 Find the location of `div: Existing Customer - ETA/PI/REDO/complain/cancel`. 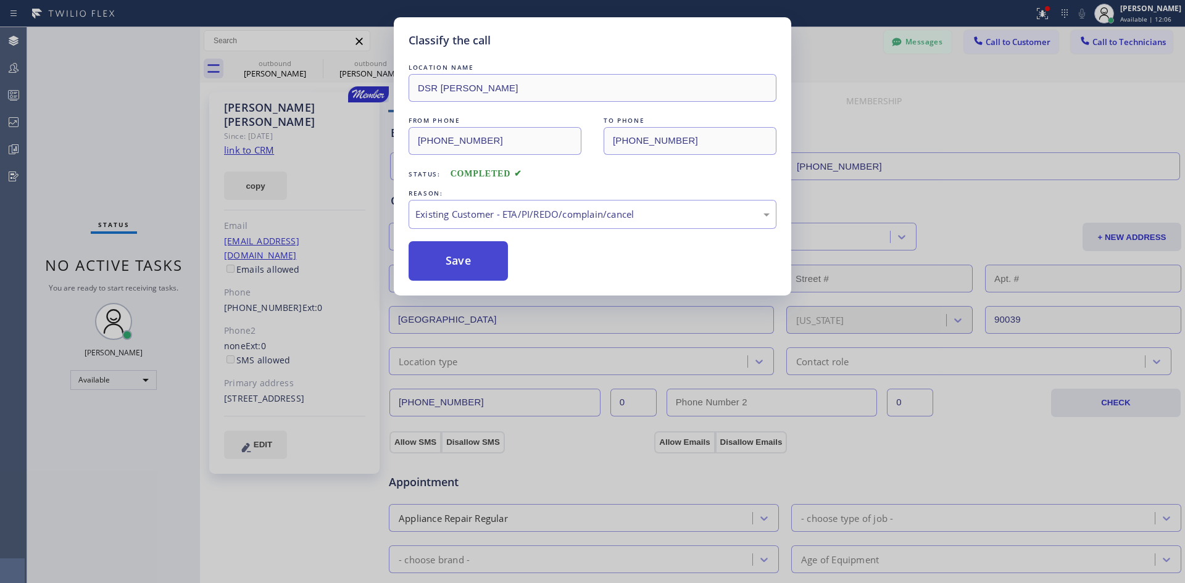

div: Existing Customer - ETA/PI/REDO/complain/cancel is located at coordinates (593, 214).